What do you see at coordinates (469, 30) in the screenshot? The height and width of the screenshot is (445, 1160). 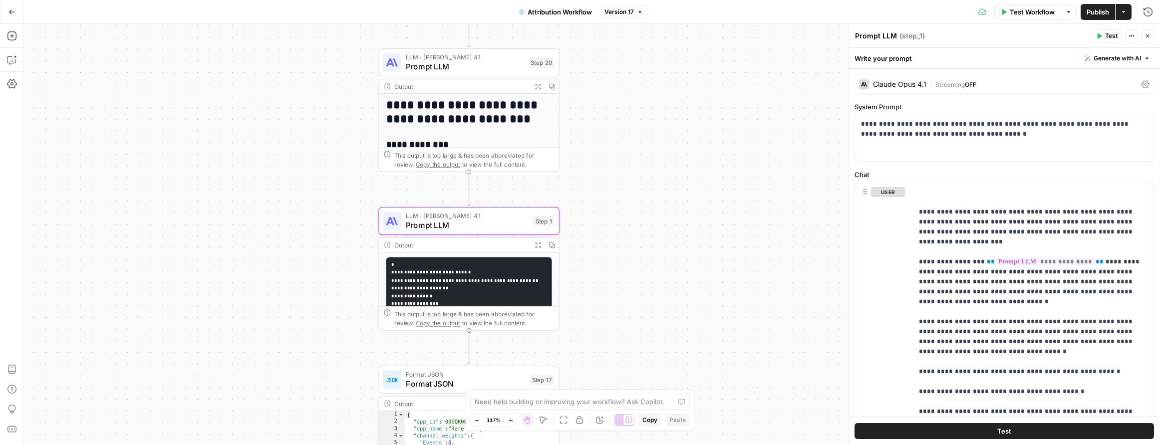 I see `g: Edge from start to step_20` at bounding box center [469, 30].